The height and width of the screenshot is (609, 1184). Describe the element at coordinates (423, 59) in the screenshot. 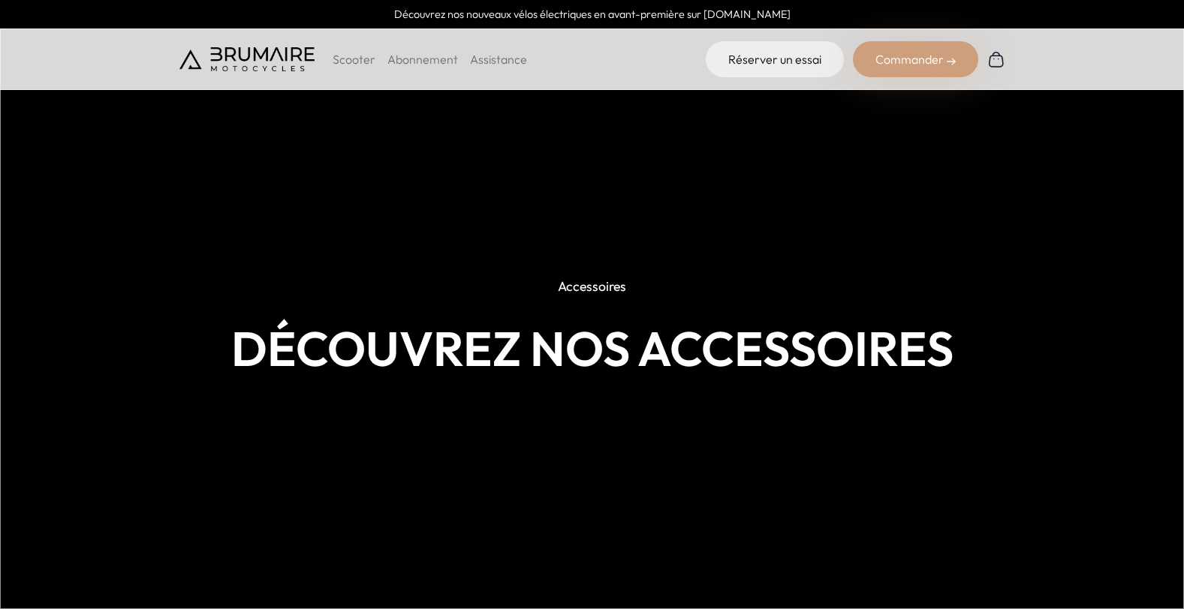

I see `a: Abonnement` at that location.